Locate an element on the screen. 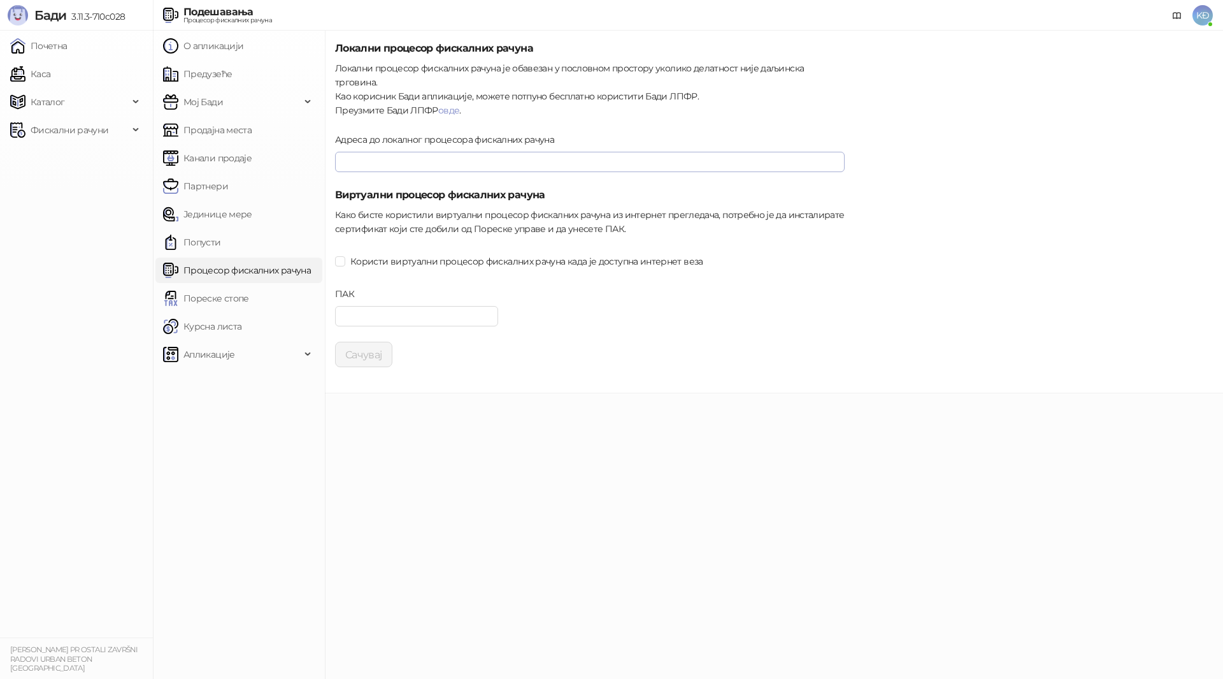 Image resolution: width=1223 pixels, height=679 pixels. input: ПАК is located at coordinates (417, 316).